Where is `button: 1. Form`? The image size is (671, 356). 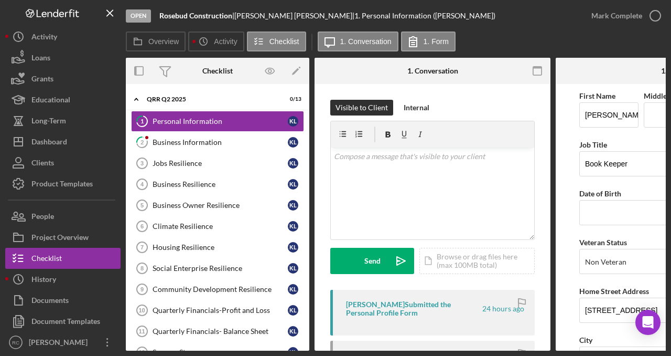 button: 1. Form is located at coordinates (429, 41).